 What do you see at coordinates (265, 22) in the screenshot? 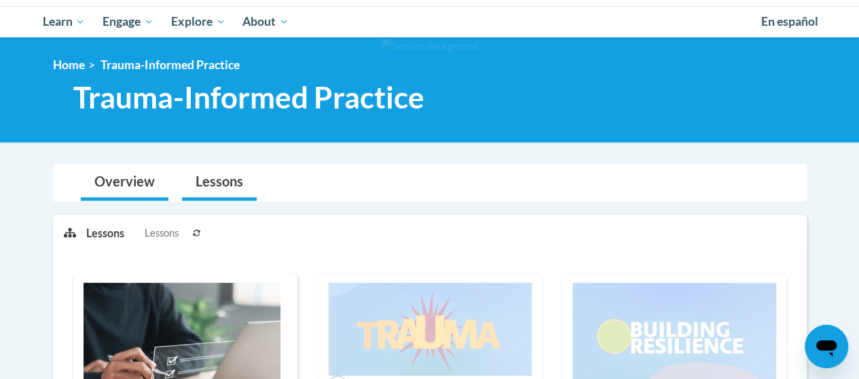
I see `a: About` at bounding box center [265, 22].